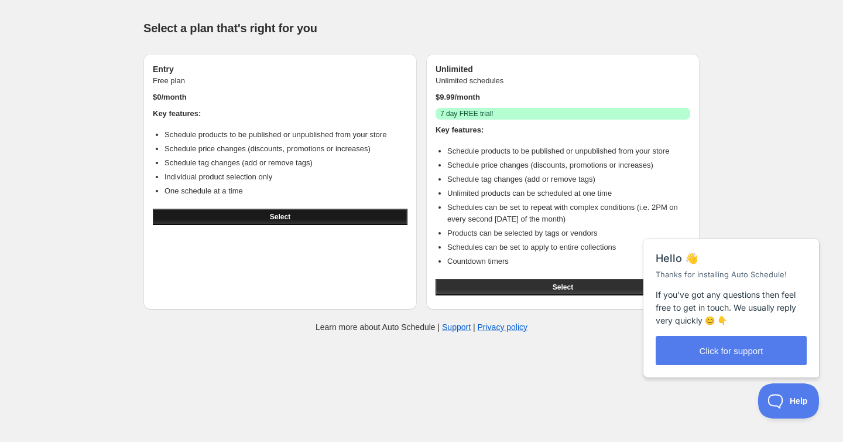  What do you see at coordinates (467, 114) in the screenshot?
I see `span: 7 day FREE trial!` at bounding box center [467, 114].